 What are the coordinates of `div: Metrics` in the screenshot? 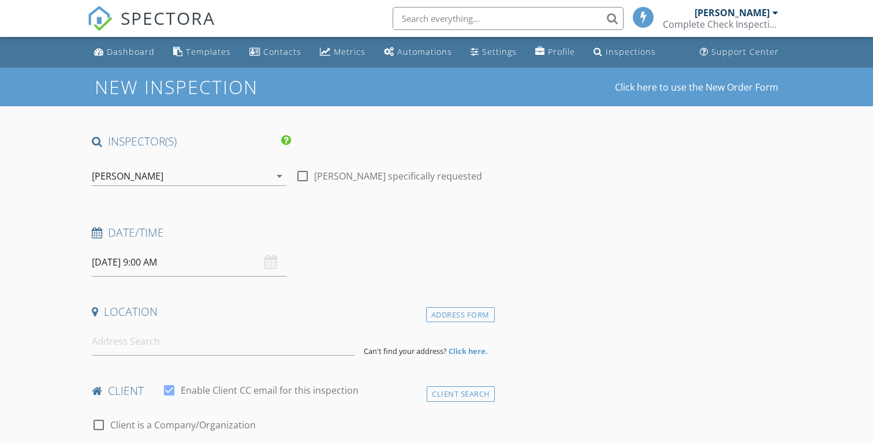 It's located at (349, 51).